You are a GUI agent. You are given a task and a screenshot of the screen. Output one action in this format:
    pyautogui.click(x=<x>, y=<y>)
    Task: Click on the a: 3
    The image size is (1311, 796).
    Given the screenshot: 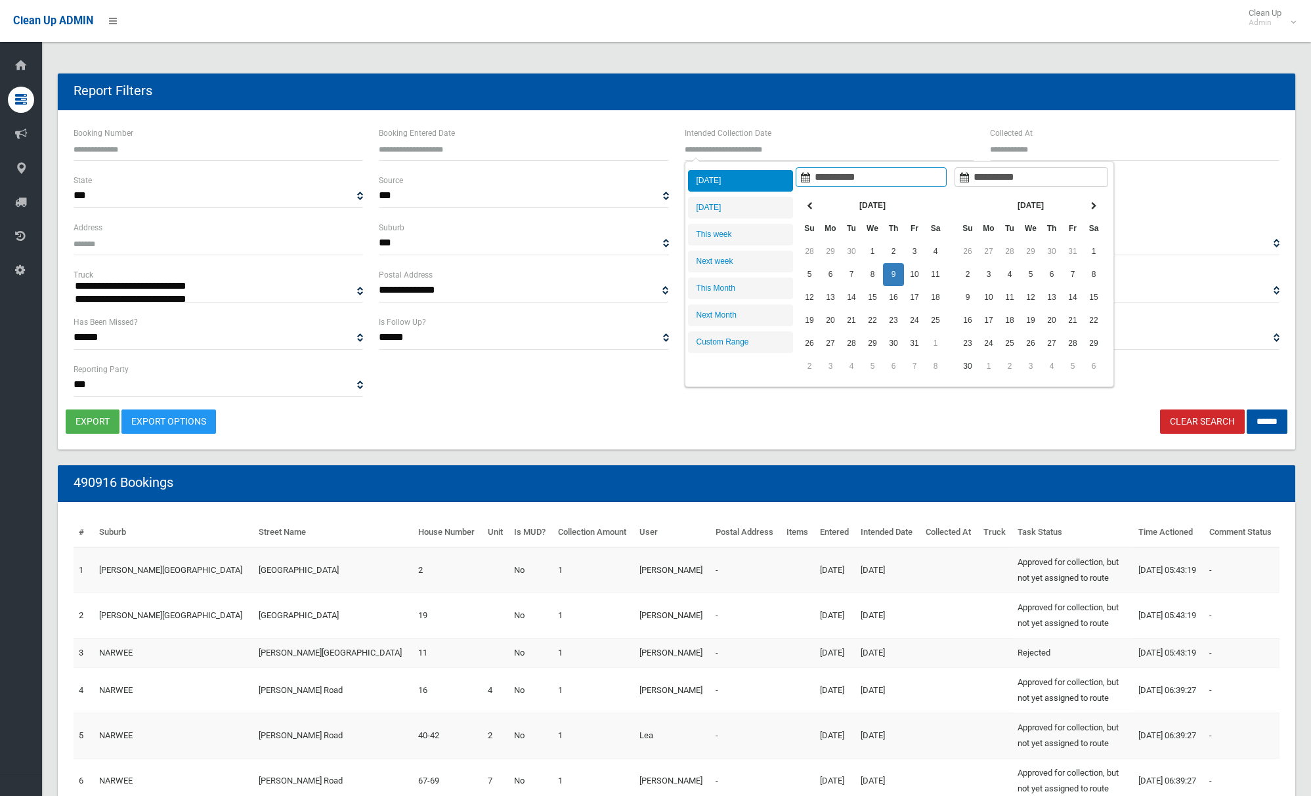 What is the action you would take?
    pyautogui.click(x=81, y=653)
    